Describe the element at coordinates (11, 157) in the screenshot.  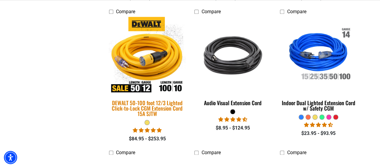
I see `div: Accessibility Menu` at that location.